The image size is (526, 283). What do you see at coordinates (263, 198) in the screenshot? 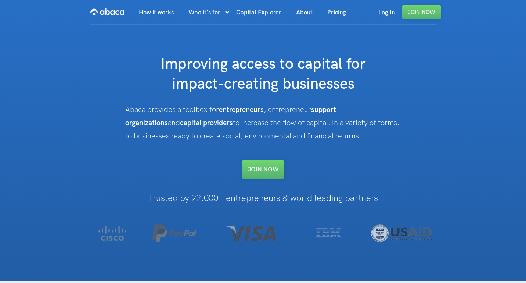
I see `h1: Trusted by 22,000+ entrepreneurs & world leading partners` at bounding box center [263, 198].